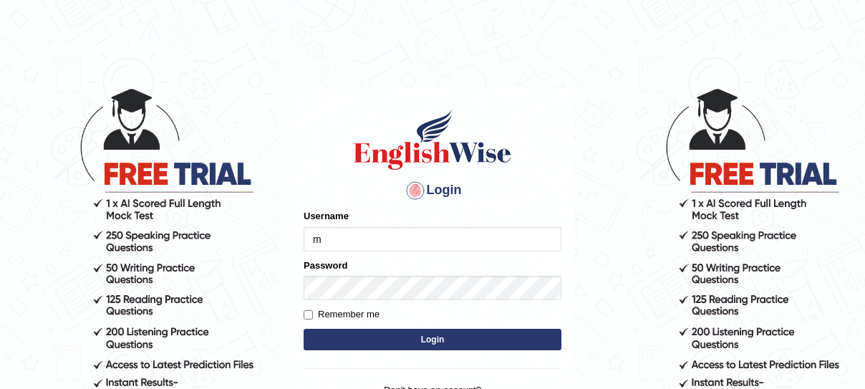  Describe the element at coordinates (326, 215) in the screenshot. I see `label: Username` at that location.